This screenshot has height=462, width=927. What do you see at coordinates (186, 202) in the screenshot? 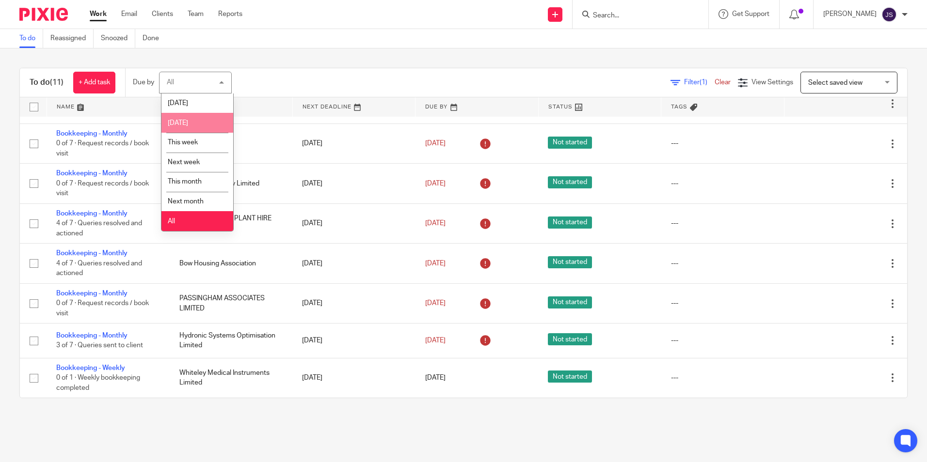
I see `span: Next month` at bounding box center [186, 202].